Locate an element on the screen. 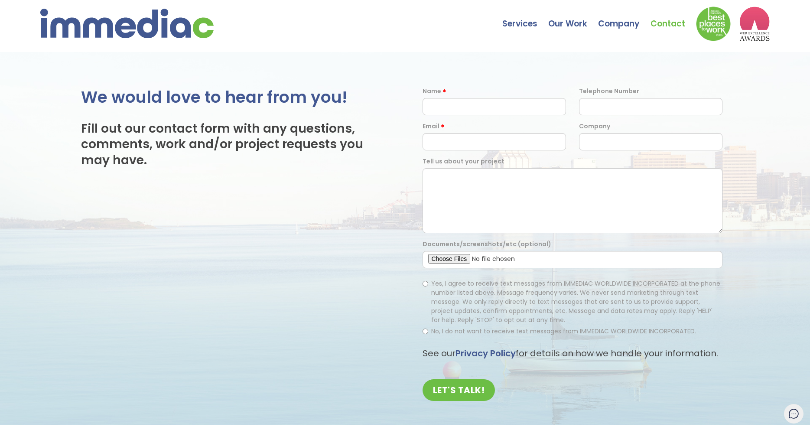 The height and width of the screenshot is (430, 810). input: LET'S TALK! is located at coordinates (459, 390).